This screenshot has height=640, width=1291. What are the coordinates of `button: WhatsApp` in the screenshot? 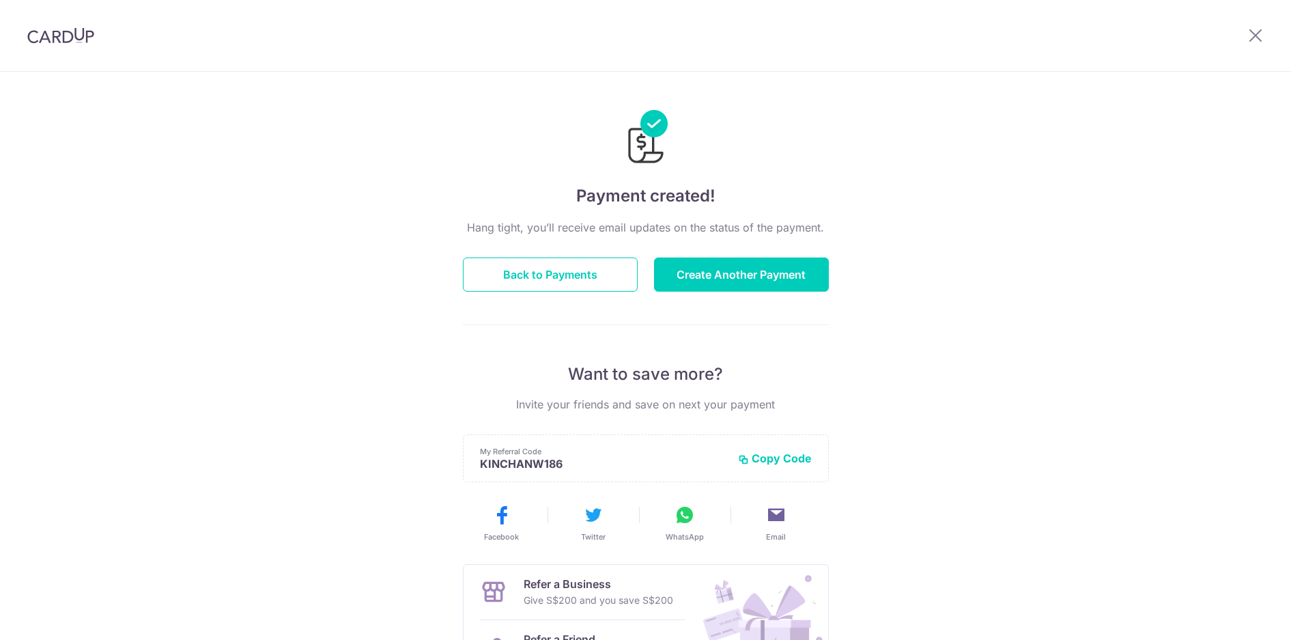 It's located at (685, 523).